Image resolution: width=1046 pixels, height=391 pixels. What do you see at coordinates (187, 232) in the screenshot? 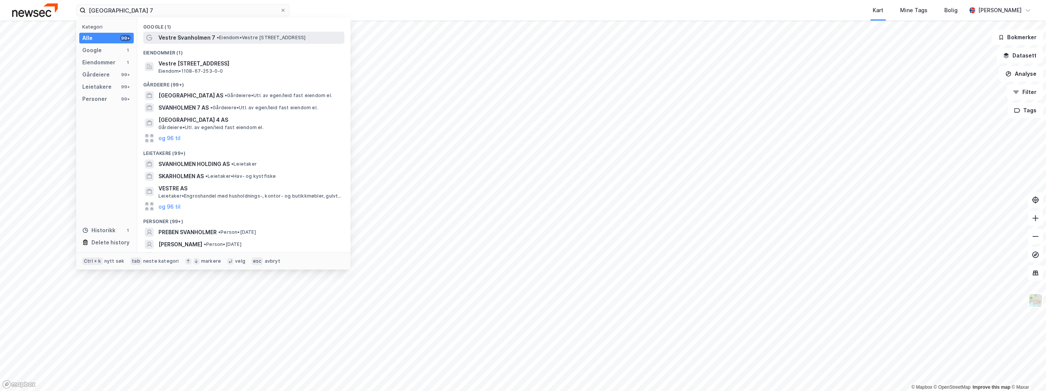
I see `span: PREBEN SVANHOLMER` at bounding box center [187, 232].